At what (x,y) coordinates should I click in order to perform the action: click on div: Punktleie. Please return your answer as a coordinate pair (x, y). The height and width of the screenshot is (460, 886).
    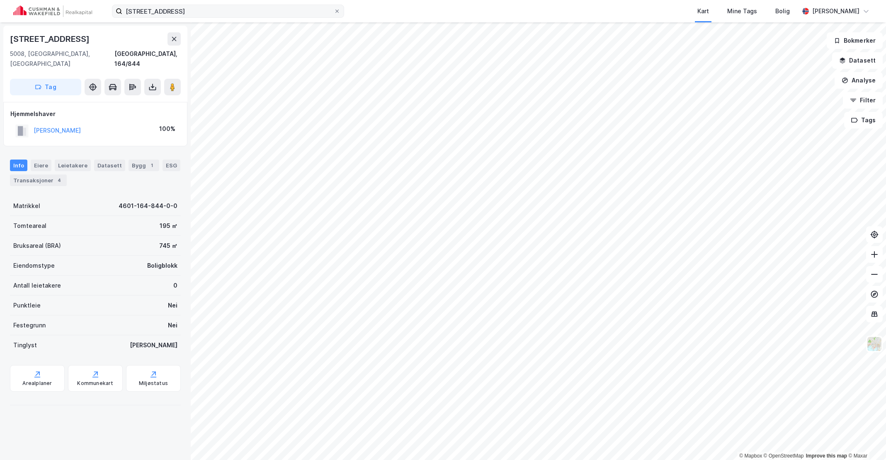
    Looking at the image, I should click on (27, 306).